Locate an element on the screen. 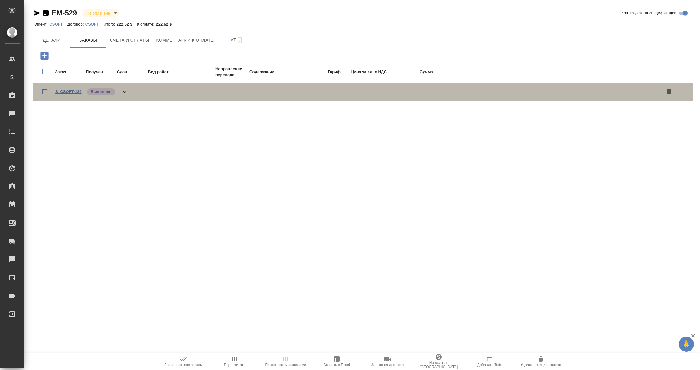 The width and height of the screenshot is (700, 370). p: Клиент: is located at coordinates (41, 24).